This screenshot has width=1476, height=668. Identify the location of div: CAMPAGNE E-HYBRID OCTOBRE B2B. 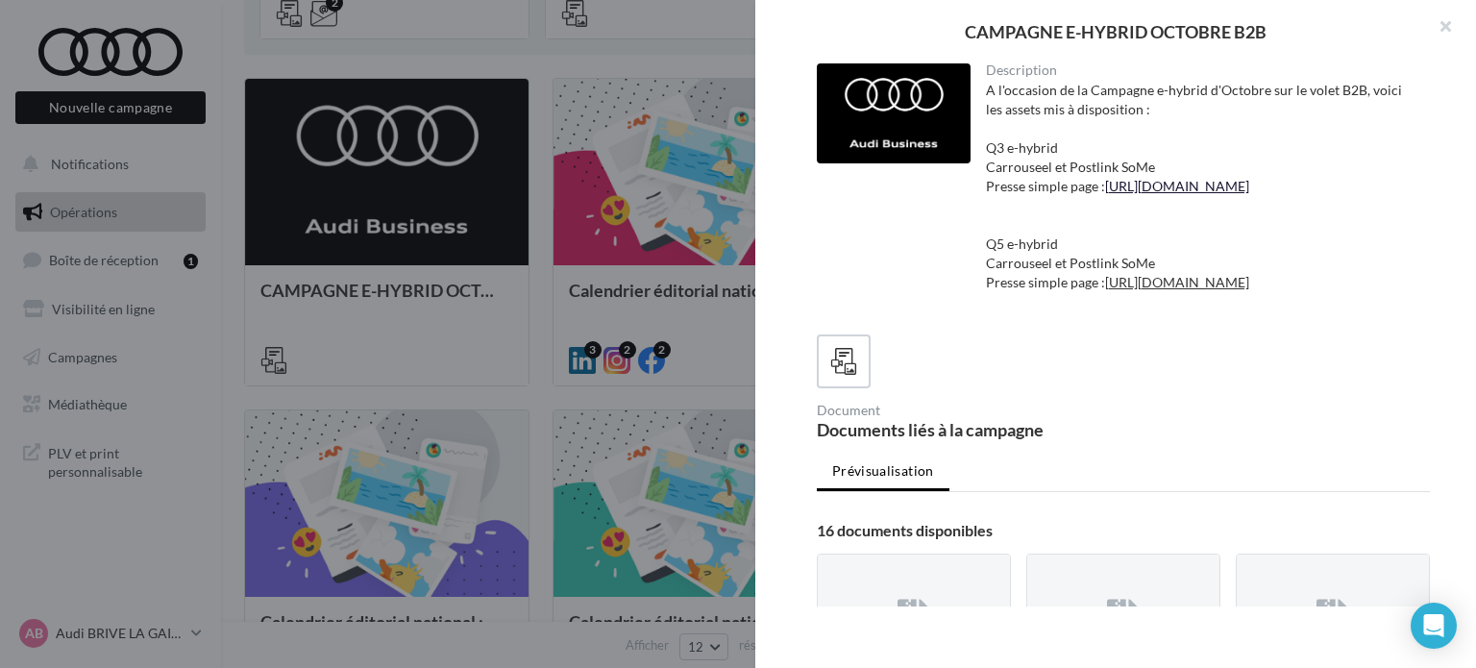
(1116, 32).